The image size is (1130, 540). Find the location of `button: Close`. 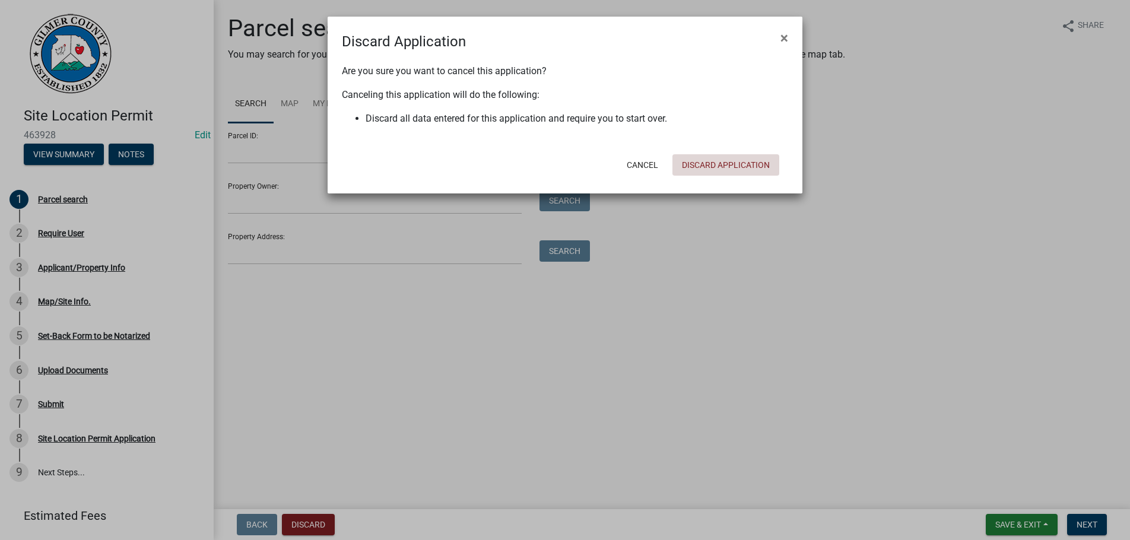

button: Close is located at coordinates (784, 38).